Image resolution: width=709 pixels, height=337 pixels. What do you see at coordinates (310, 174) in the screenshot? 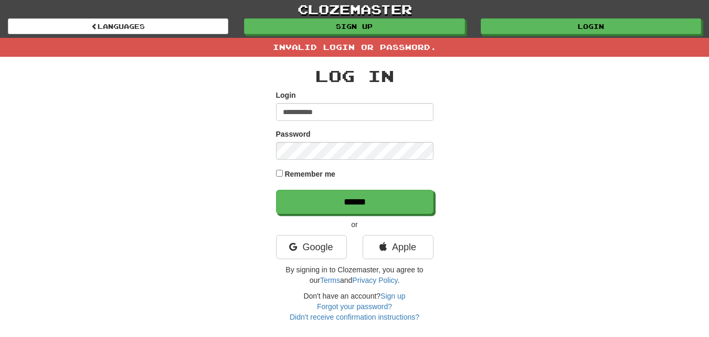
I see `label: Remember me` at bounding box center [310, 174].